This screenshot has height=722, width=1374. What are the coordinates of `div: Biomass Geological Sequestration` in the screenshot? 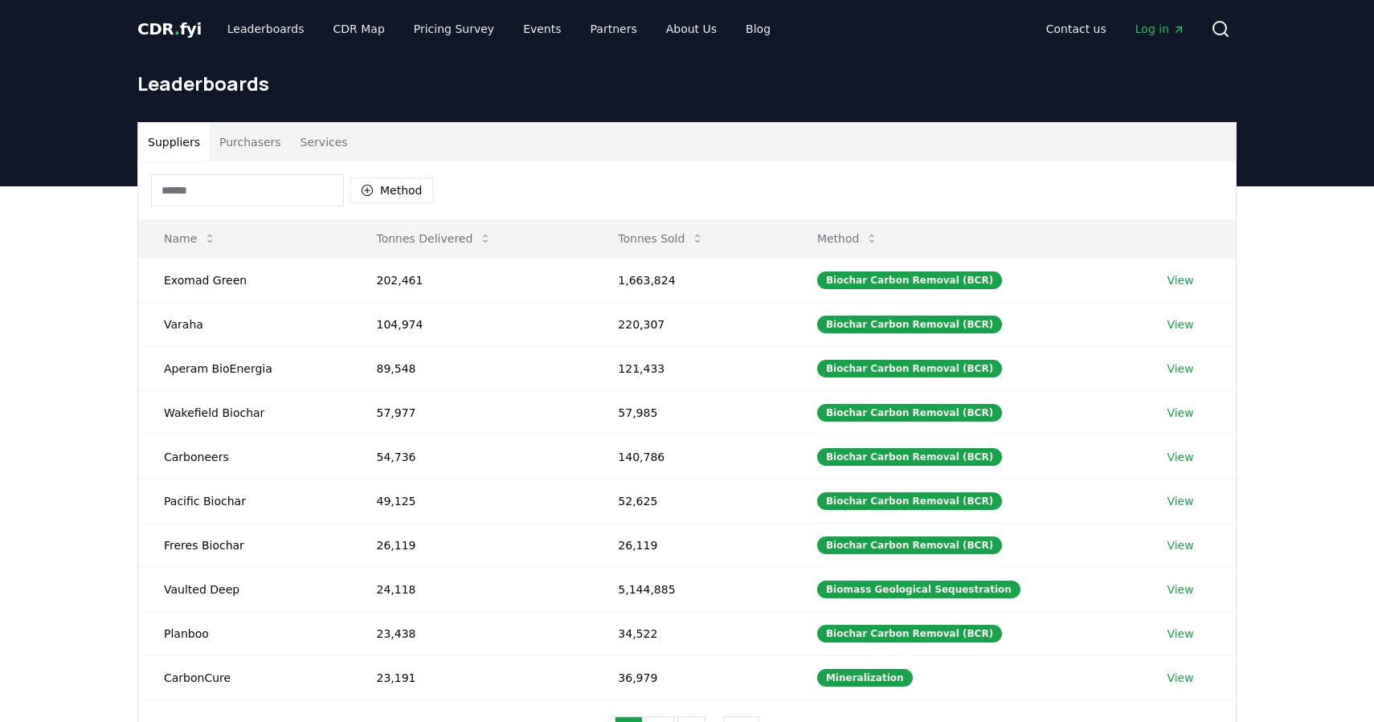 It's located at (919, 590).